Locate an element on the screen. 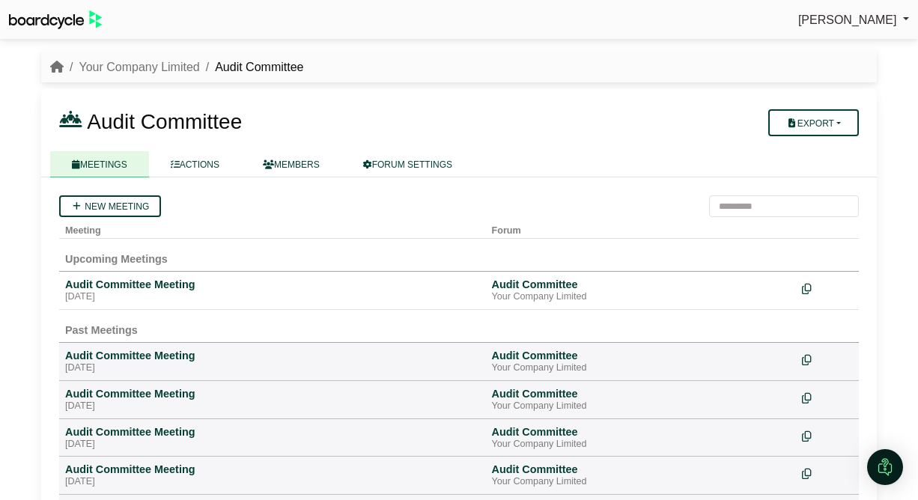 Image resolution: width=918 pixels, height=500 pixels. th: Meeting is located at coordinates (273, 228).